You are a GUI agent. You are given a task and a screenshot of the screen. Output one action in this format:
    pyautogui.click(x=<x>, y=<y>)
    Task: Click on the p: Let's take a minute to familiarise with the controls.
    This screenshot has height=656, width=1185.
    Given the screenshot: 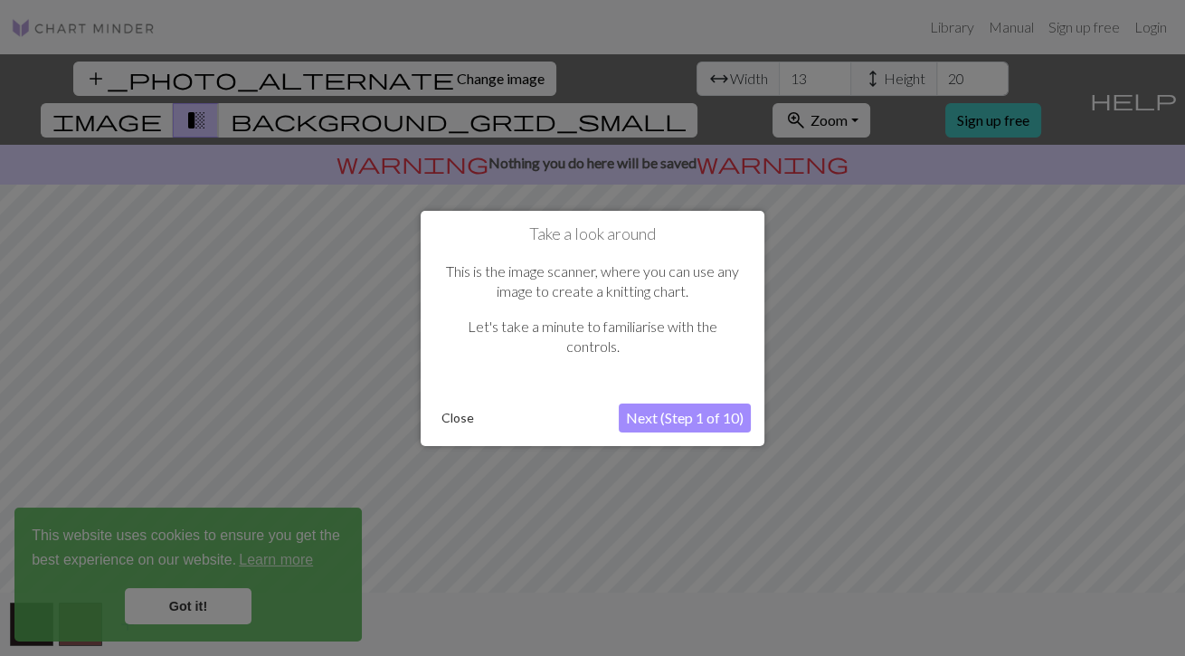 What is the action you would take?
    pyautogui.click(x=593, y=337)
    